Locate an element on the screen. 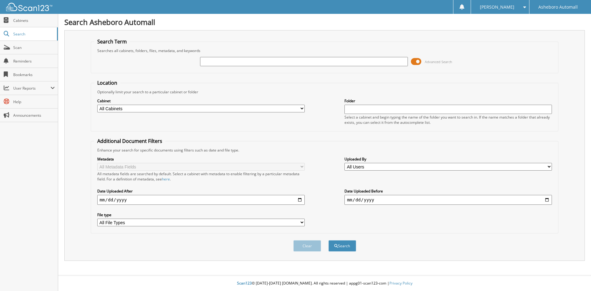 The image size is (591, 291). legend: Additional Document Filters is located at coordinates (130, 141).